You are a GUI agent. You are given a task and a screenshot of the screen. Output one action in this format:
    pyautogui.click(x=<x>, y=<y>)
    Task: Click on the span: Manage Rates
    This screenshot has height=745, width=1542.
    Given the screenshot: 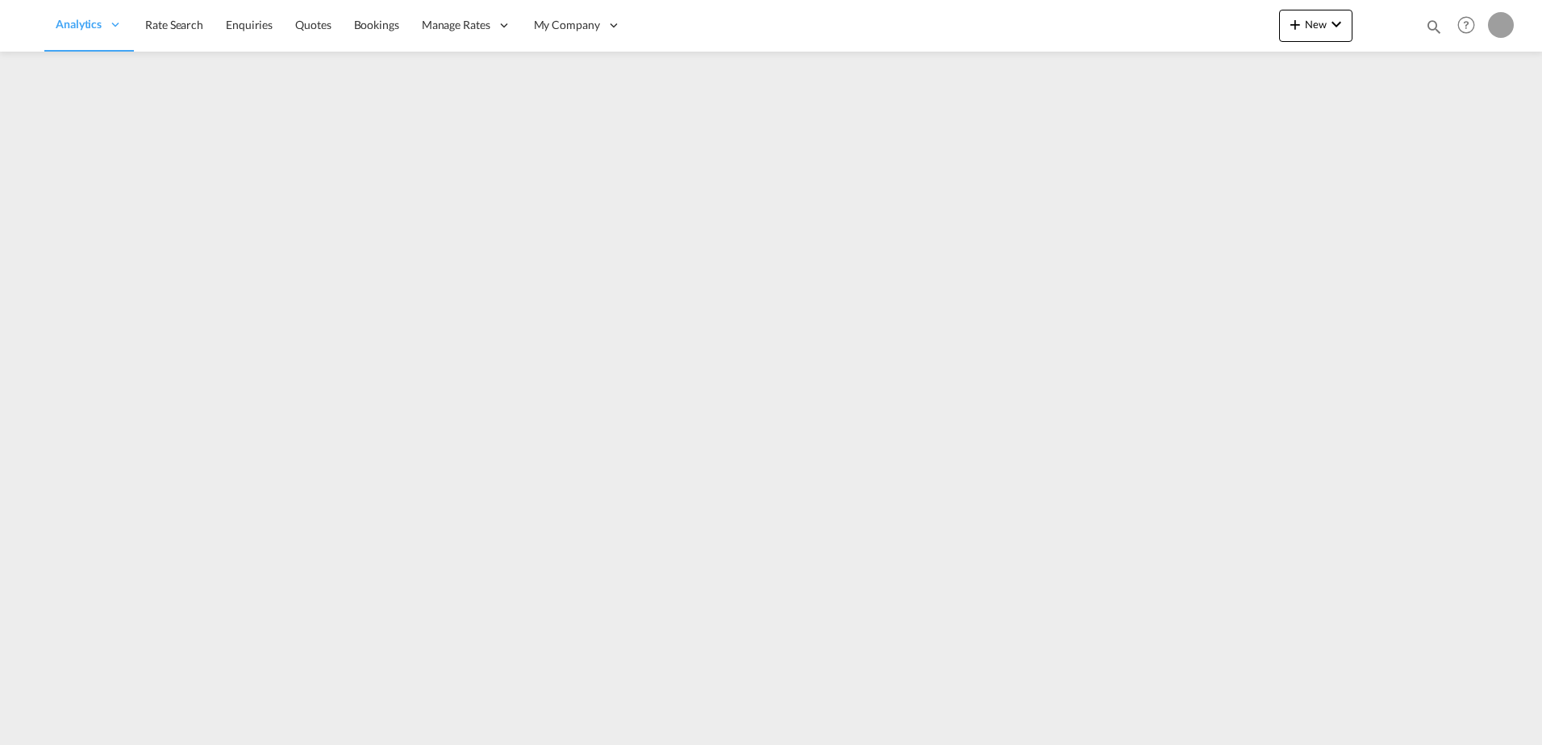 What is the action you would take?
    pyautogui.click(x=456, y=25)
    